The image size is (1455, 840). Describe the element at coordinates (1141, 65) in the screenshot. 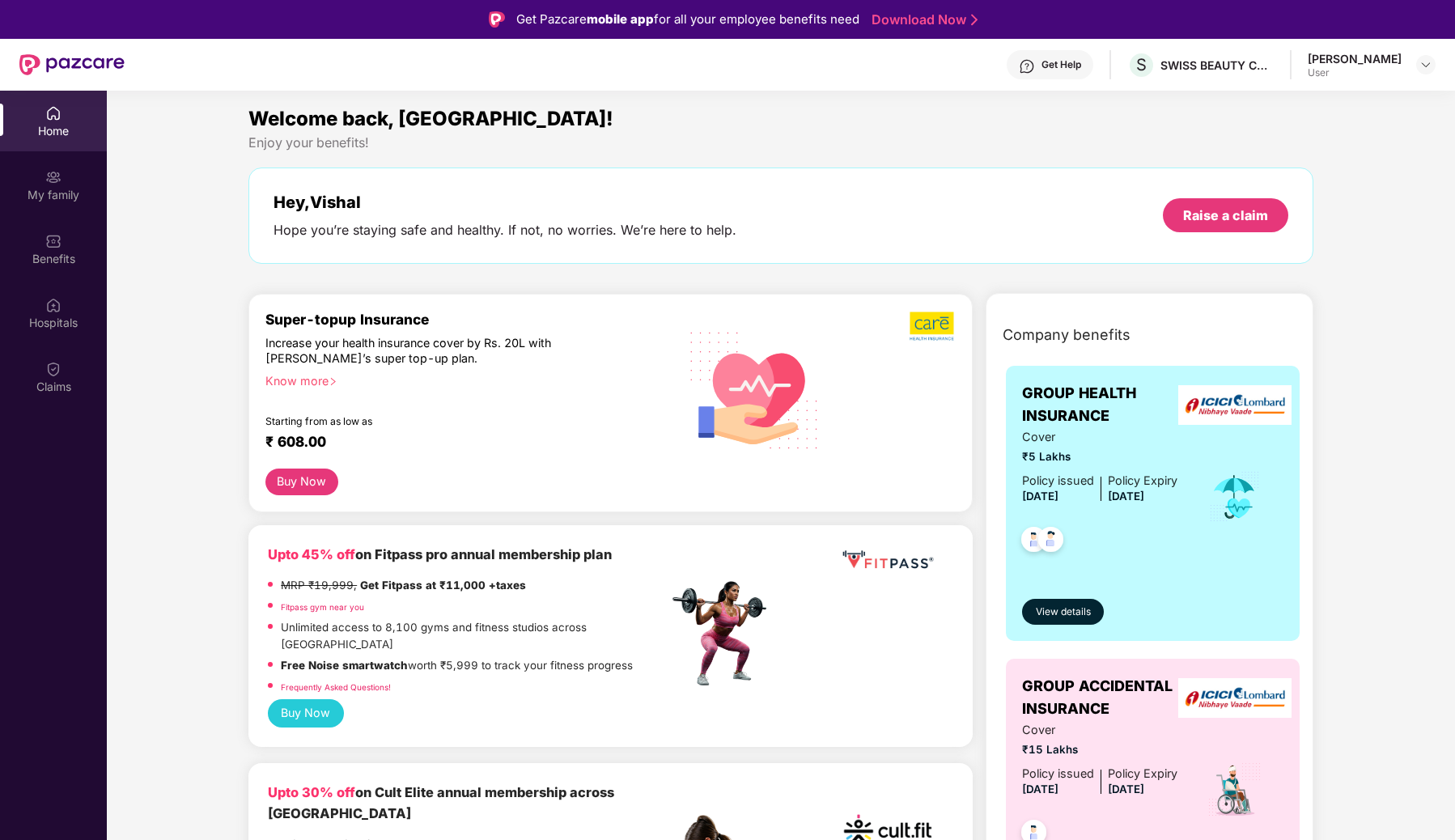

I see `span: S` at that location.